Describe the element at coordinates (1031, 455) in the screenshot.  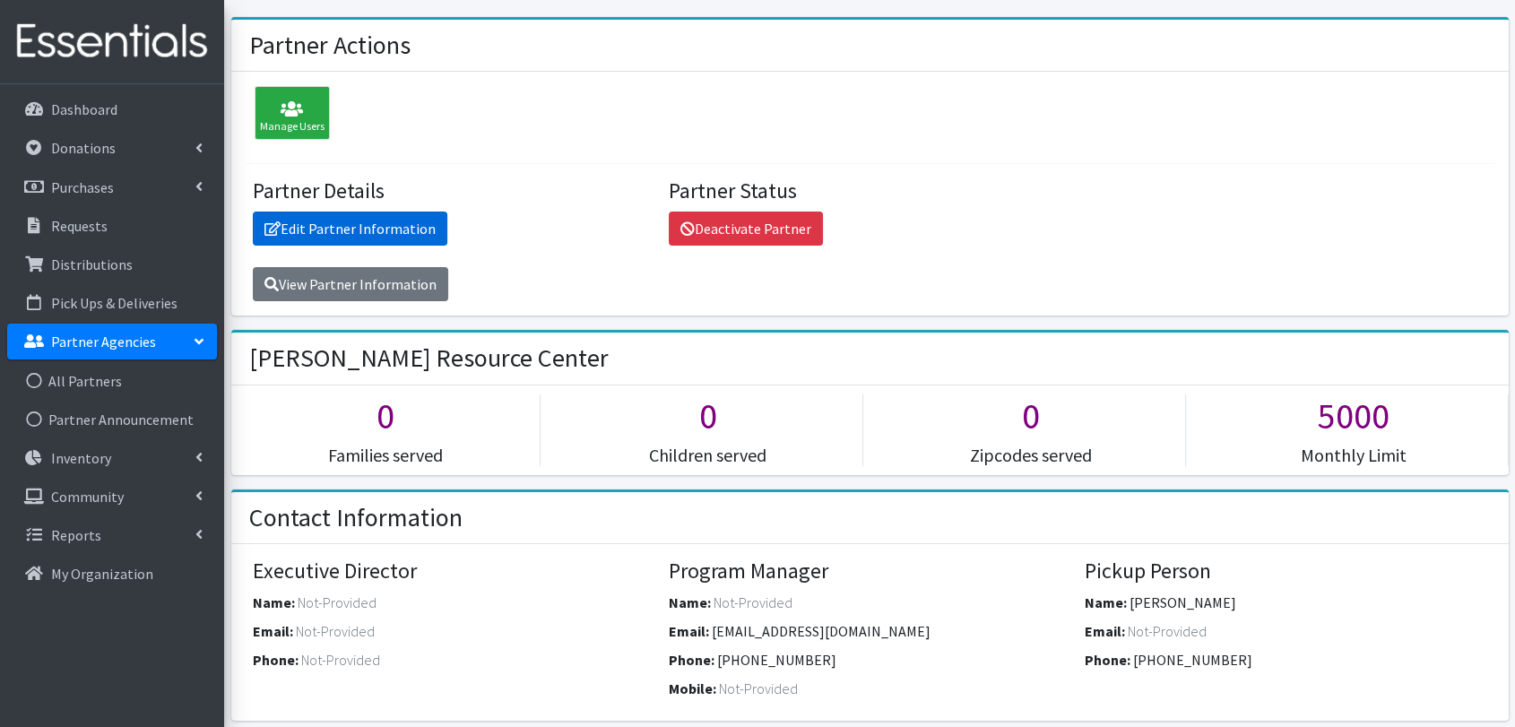
I see `h5: Zipcodes served` at that location.